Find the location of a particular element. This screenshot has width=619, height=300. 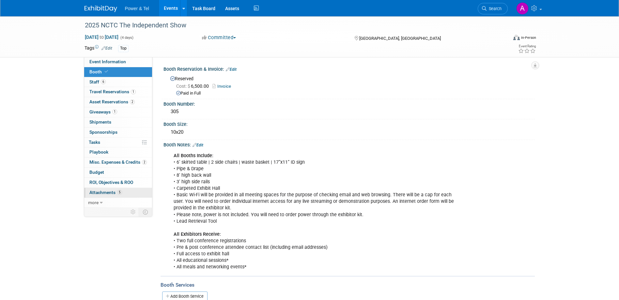

a: Misc. Expenses & Credits2 is located at coordinates (118, 163).